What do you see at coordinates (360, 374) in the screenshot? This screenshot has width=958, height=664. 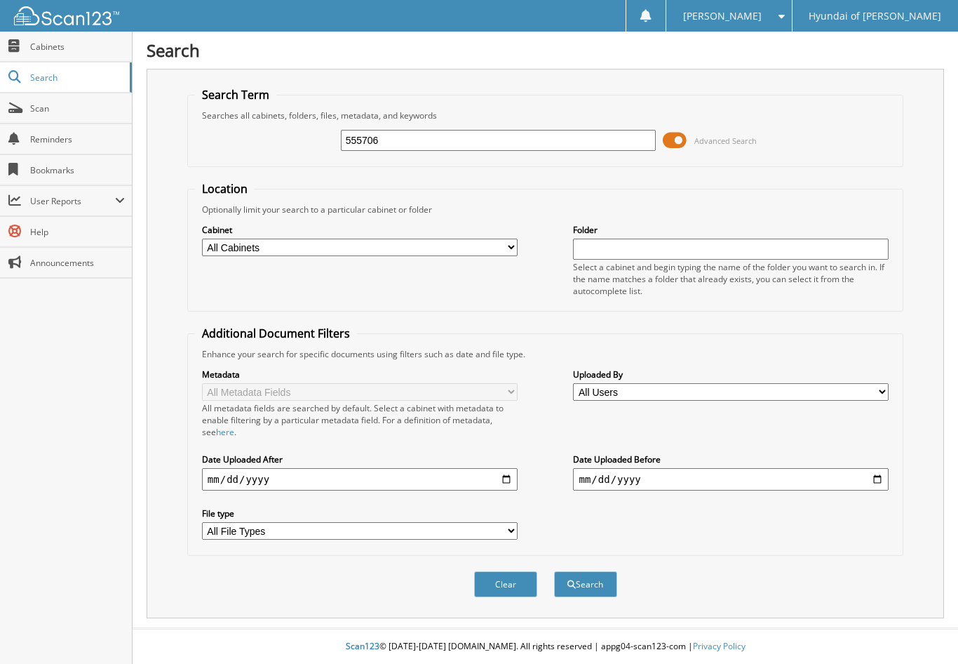 I see `label: Metadata` at bounding box center [360, 374].